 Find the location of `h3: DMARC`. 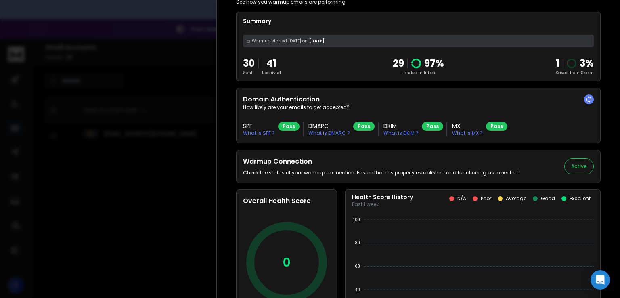

h3: DMARC is located at coordinates (329, 126).